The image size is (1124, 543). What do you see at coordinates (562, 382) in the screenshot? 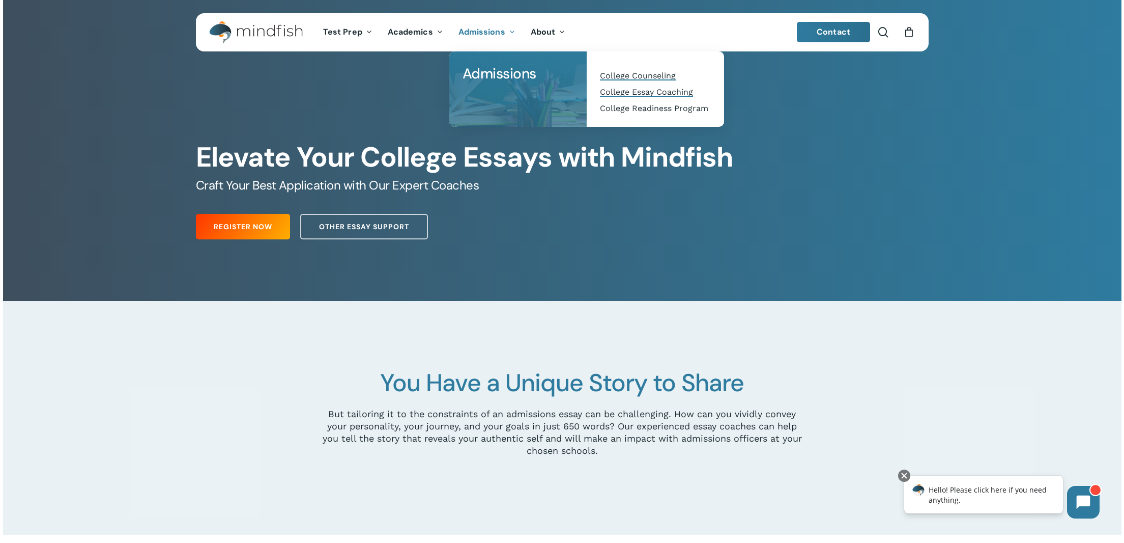
I see `span: You Have a Unique Story to Share` at bounding box center [562, 382].